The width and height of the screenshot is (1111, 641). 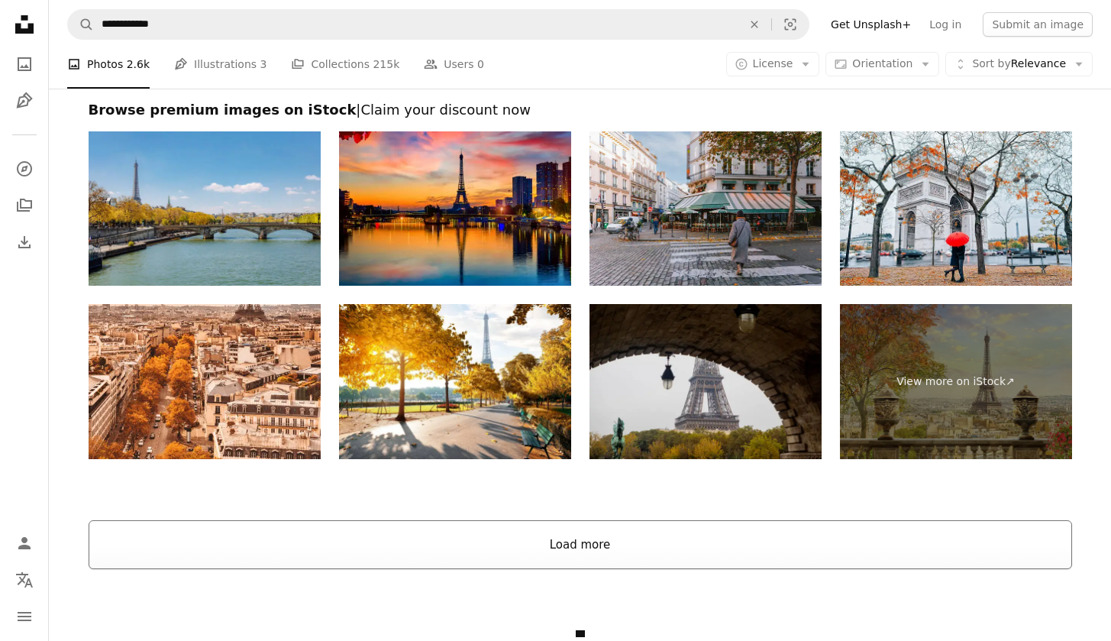 What do you see at coordinates (755, 24) in the screenshot?
I see `button: Clear` at bounding box center [755, 24].